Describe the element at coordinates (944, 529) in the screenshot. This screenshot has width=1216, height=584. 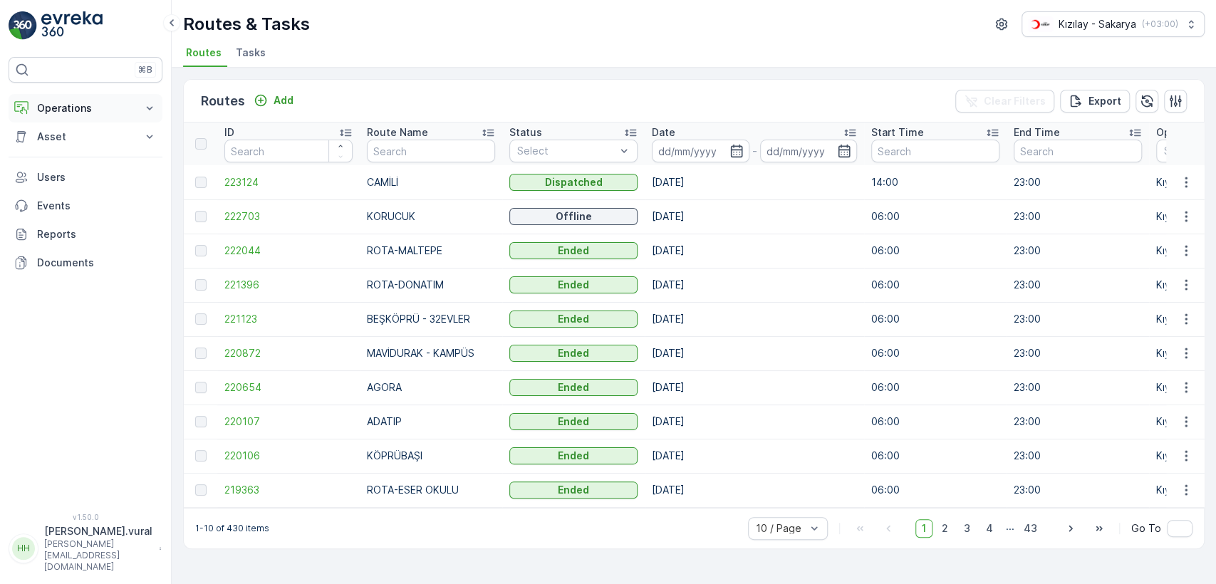
I see `span: 2` at that location.